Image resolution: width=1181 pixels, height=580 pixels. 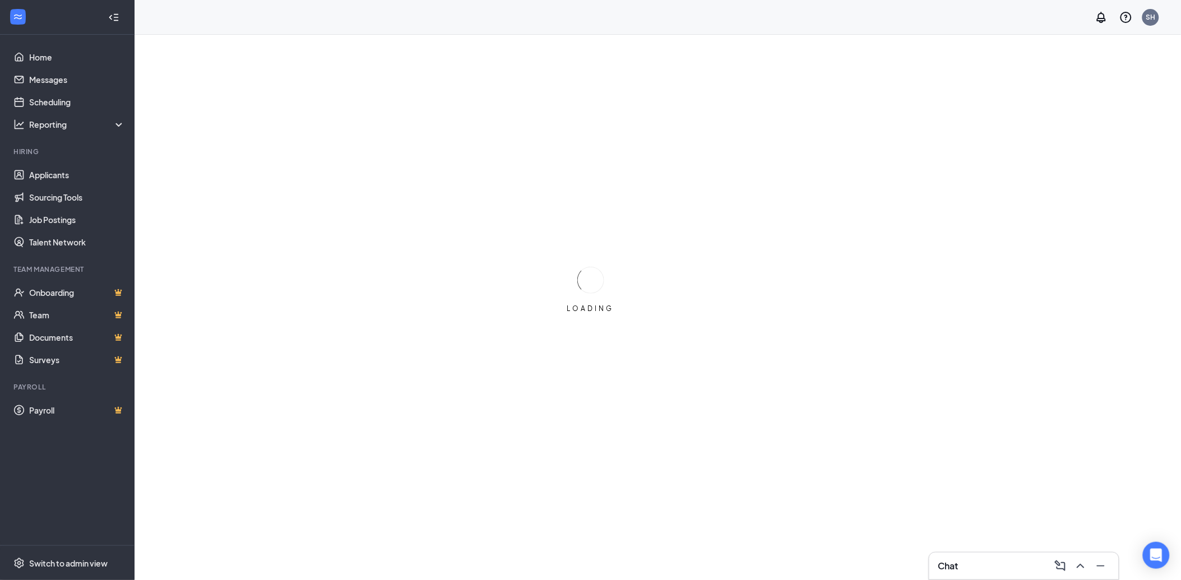 What do you see at coordinates (77, 175) in the screenshot?
I see `a: Applicants` at bounding box center [77, 175].